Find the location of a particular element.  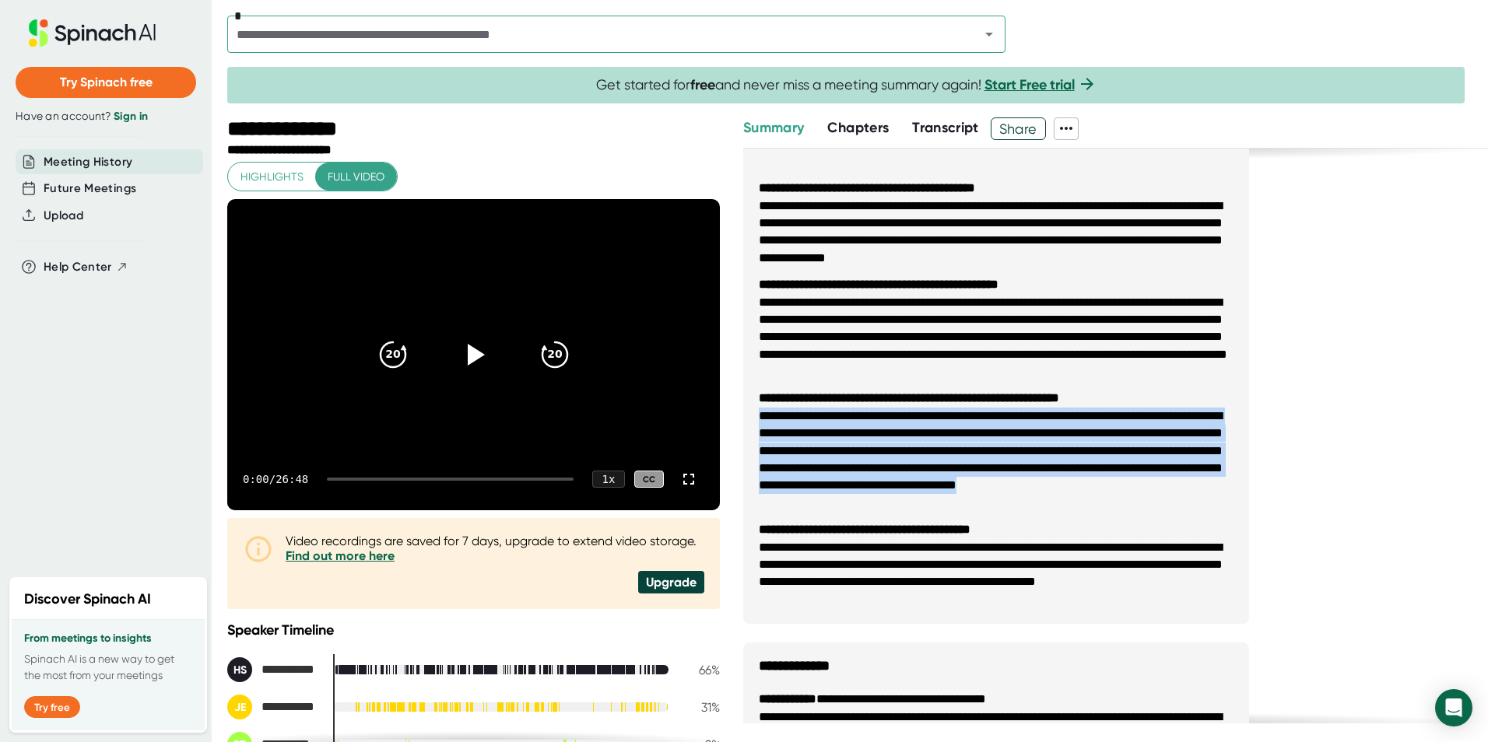

div: 31 % is located at coordinates (700, 707).